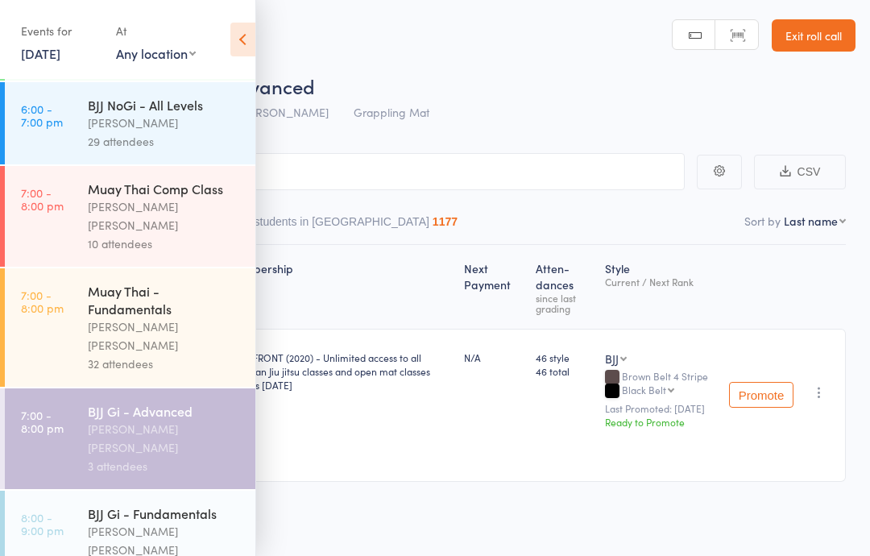 The image size is (870, 556). I want to click on div: Brown Belt 4 Stripe, so click(661, 384).